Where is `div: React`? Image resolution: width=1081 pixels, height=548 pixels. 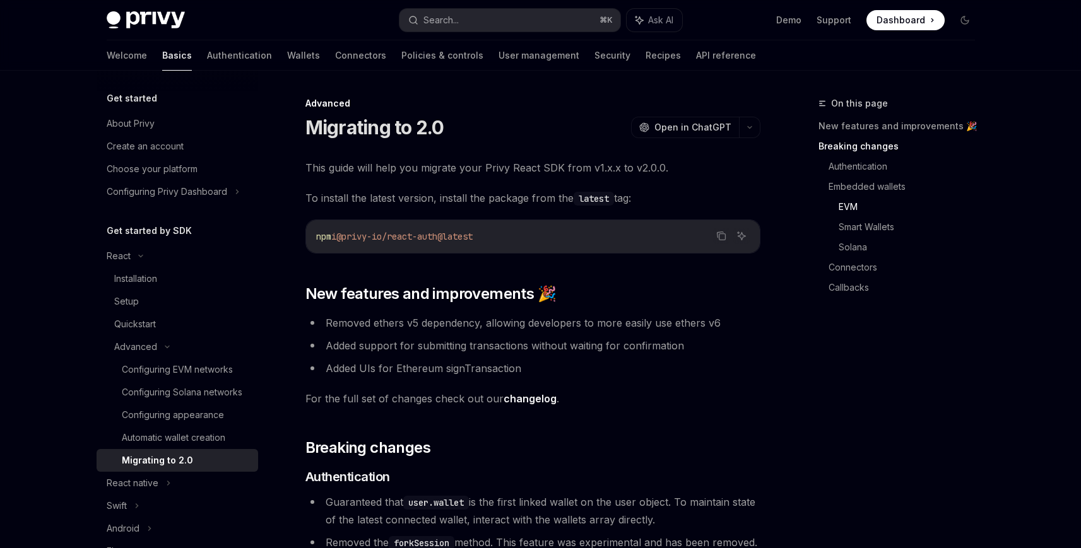
div: React is located at coordinates (119, 256).